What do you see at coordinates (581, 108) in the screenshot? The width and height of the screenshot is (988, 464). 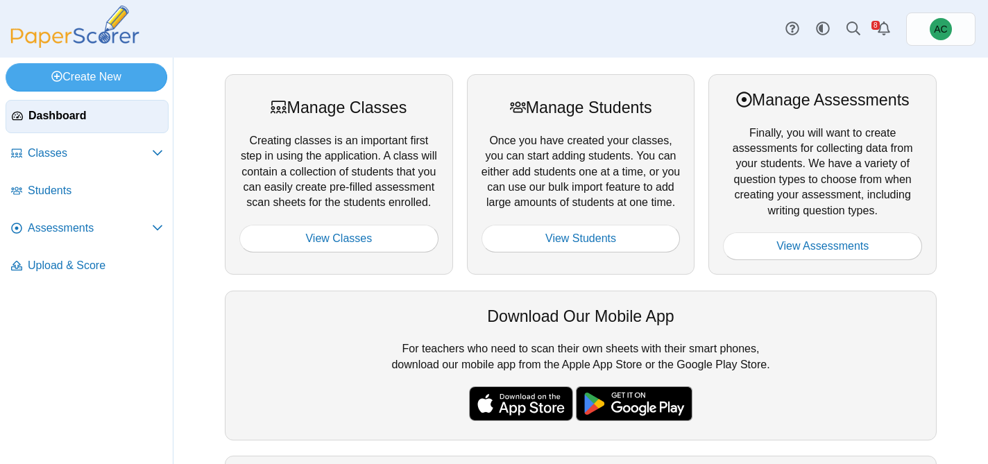 I see `div: Manage Students` at bounding box center [581, 108].